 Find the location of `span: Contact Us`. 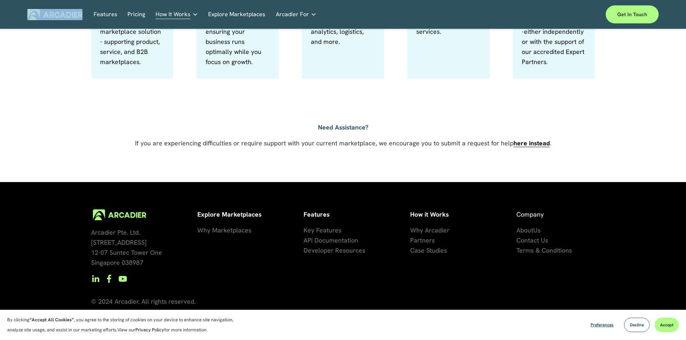

span: Contact Us is located at coordinates (532, 240).